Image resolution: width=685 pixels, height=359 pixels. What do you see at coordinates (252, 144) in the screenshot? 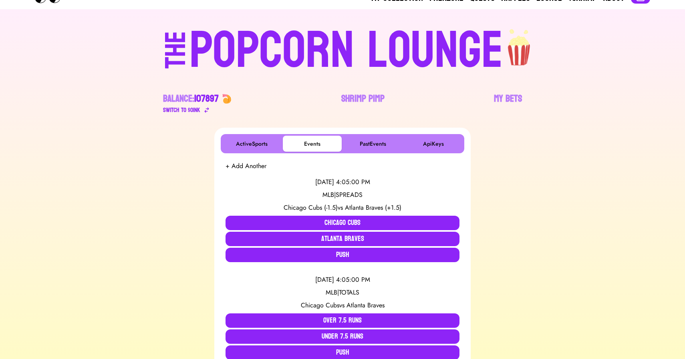
I see `button: ActiveSports` at bounding box center [252, 144].